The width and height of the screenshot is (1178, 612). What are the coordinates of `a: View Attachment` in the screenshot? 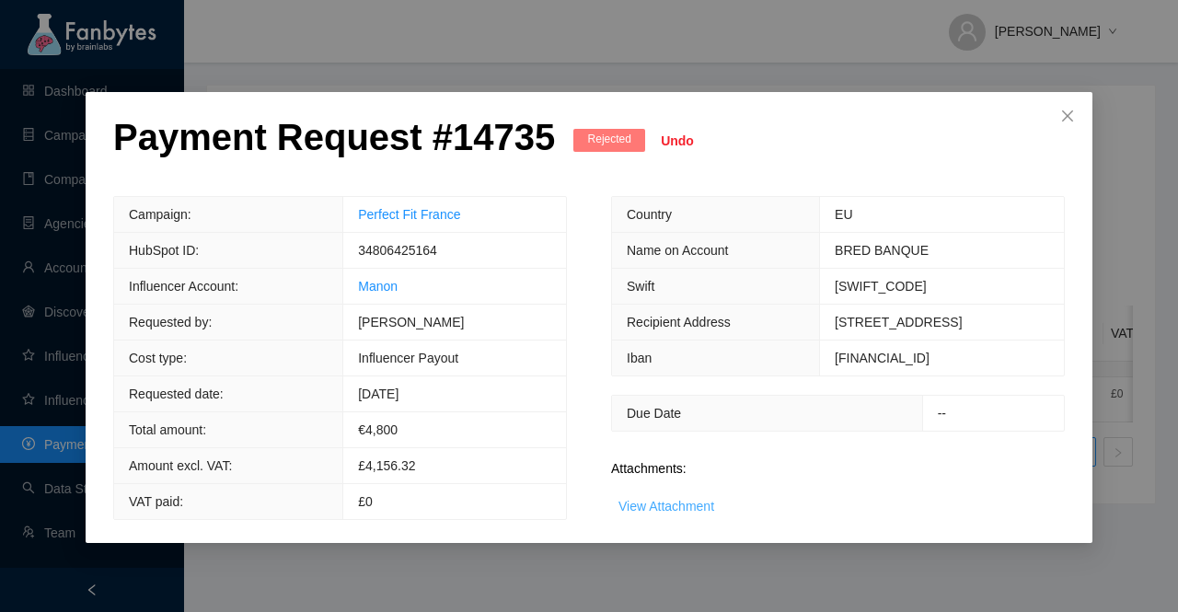 It's located at (667, 506).